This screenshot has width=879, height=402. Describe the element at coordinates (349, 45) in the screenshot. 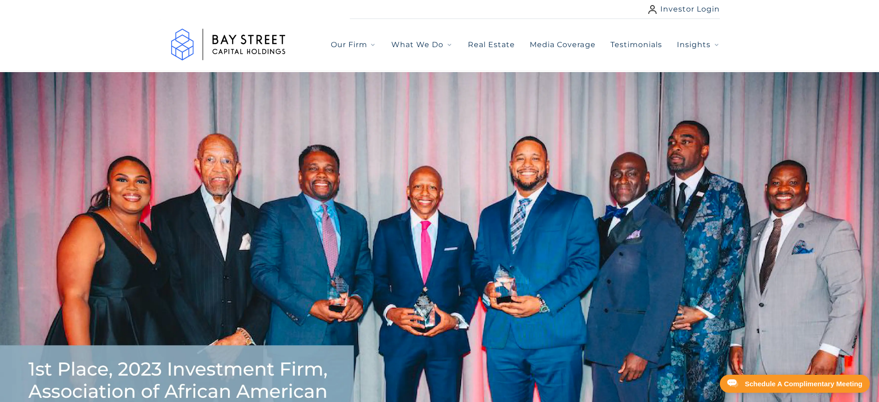

I see `span: Our Firm` at that location.